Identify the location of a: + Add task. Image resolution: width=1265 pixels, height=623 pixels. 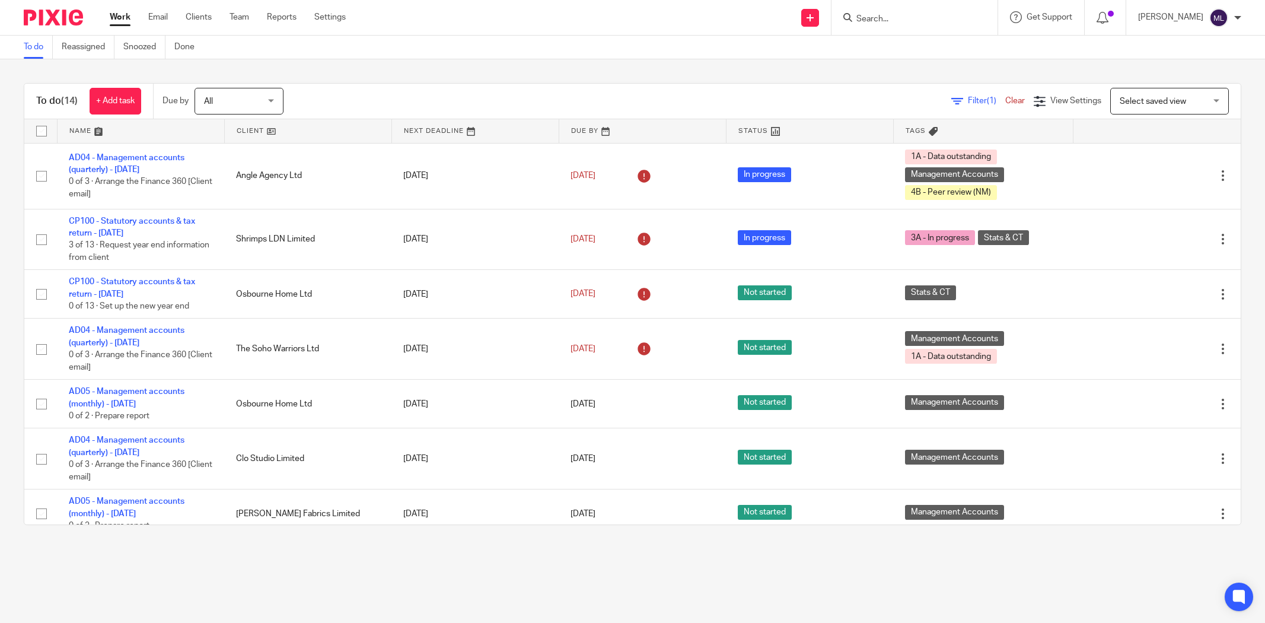
(115, 101).